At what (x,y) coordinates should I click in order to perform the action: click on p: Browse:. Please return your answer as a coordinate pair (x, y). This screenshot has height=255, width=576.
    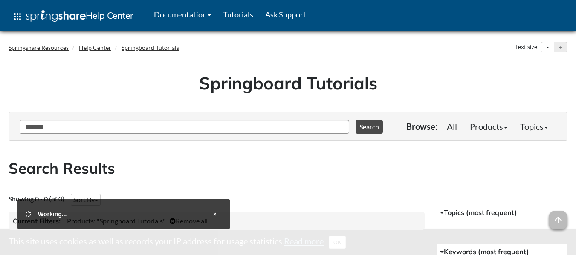
    Looking at the image, I should click on (421, 127).